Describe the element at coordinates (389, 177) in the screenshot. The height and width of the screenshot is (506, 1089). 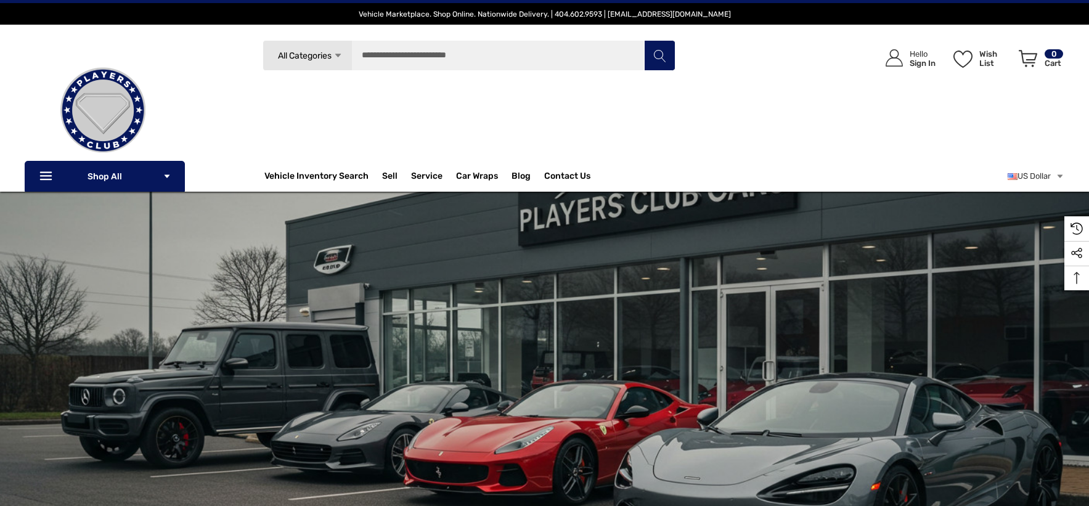
I see `span: Sell` at that location.